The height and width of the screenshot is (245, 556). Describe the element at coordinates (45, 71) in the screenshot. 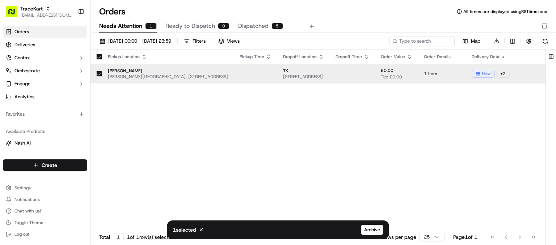

I see `button: Orchestrate` at that location.